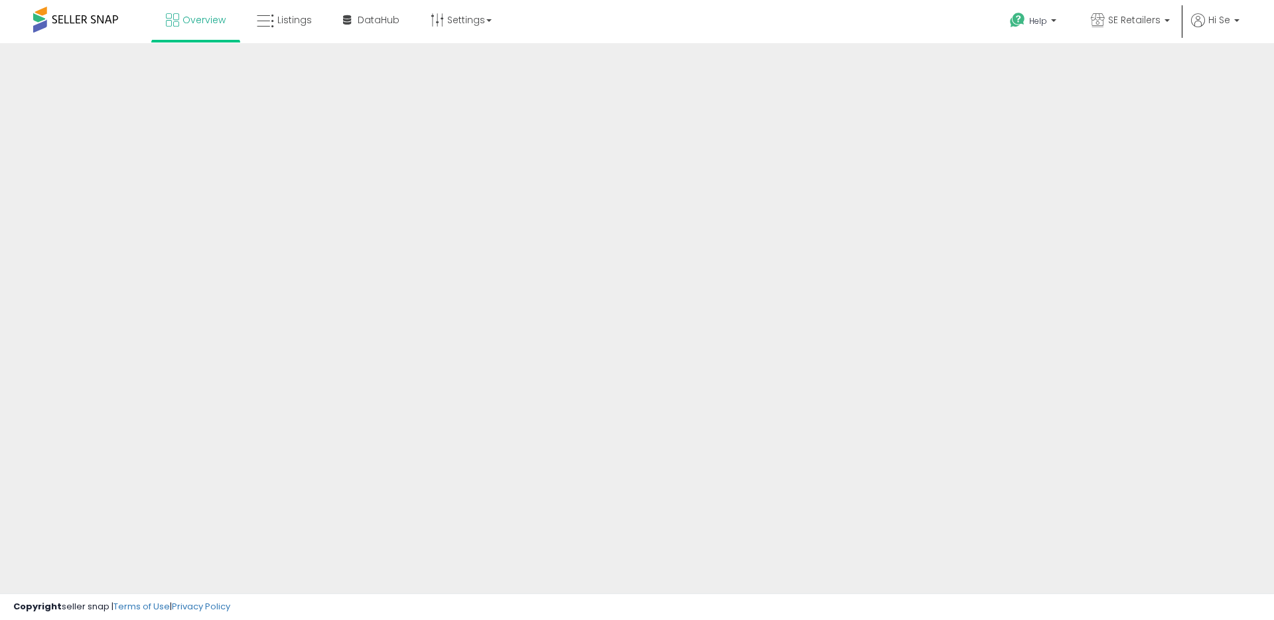  What do you see at coordinates (1017, 20) in the screenshot?
I see `i: Get Help` at bounding box center [1017, 20].